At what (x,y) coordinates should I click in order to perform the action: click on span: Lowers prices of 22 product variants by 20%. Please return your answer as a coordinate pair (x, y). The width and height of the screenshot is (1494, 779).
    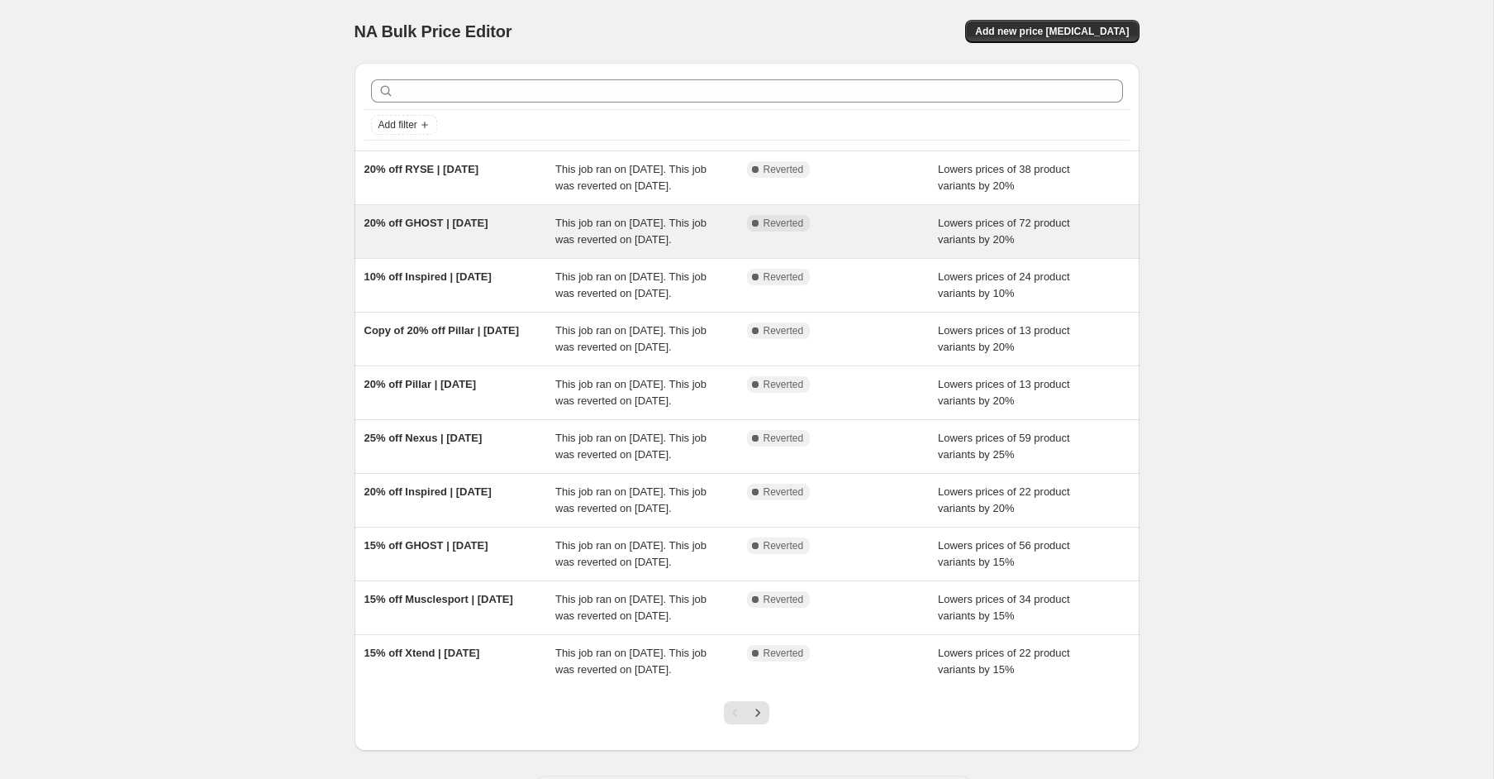
    Looking at the image, I should click on (1004, 499).